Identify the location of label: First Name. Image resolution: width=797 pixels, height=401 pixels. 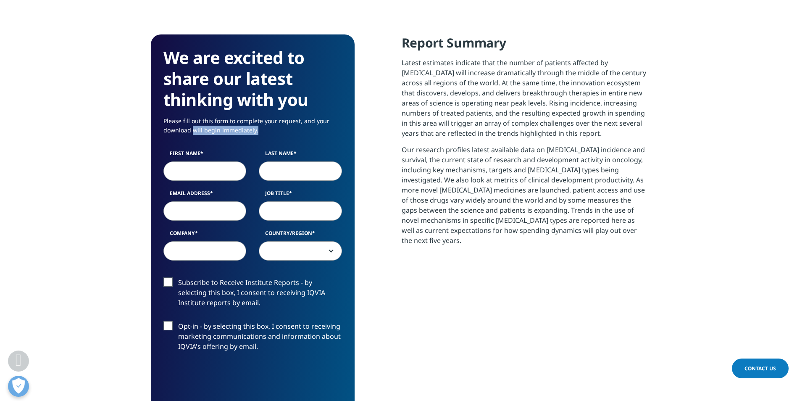
(205, 155).